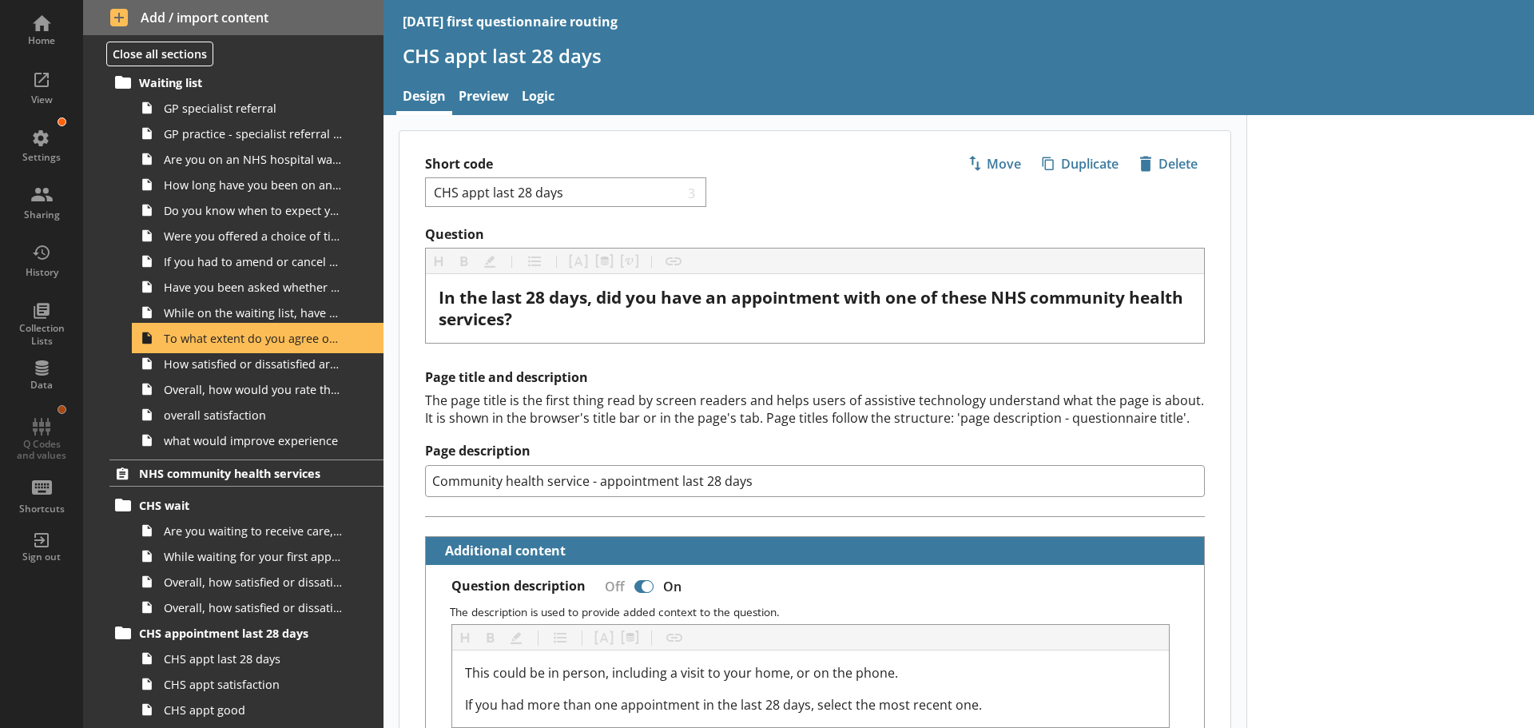  Describe the element at coordinates (259, 108) in the screenshot. I see `a: GP specialist referral` at that location.